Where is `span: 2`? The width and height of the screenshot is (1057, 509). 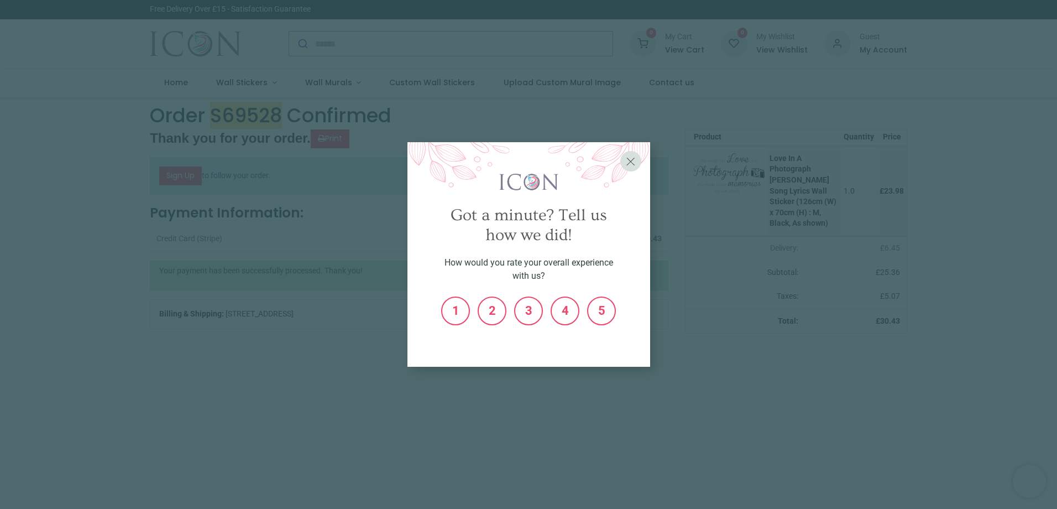 span: 2 is located at coordinates (492, 311).